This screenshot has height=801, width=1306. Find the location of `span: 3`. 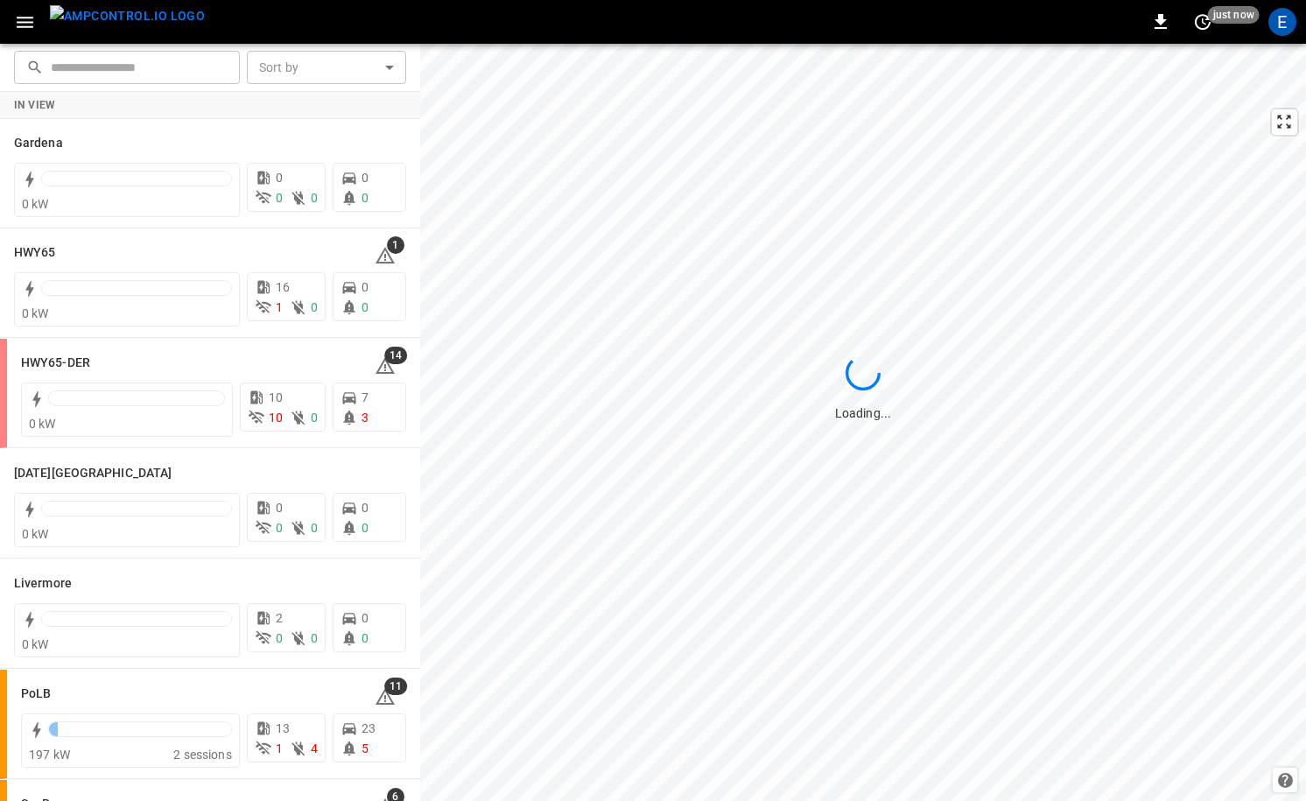

span: 3 is located at coordinates (365, 418).